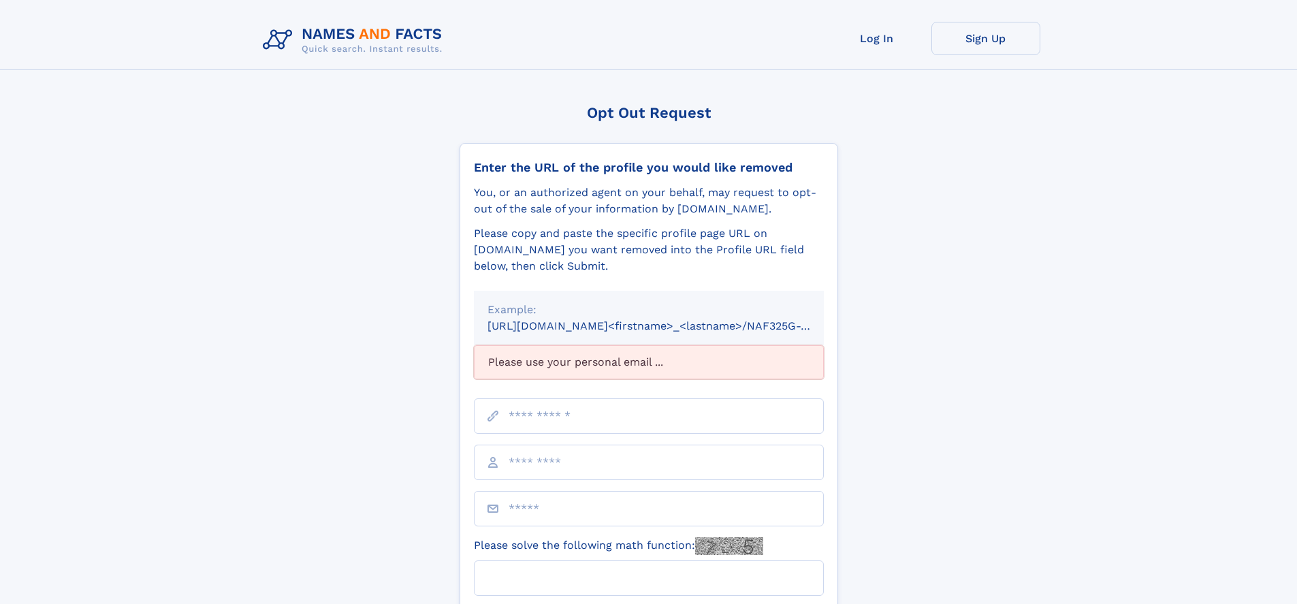 This screenshot has width=1297, height=604. What do you see at coordinates (649, 201) in the screenshot?
I see `div: You, or an authorized agent on your behalf, may request to opt-out of the sale of your informatio...` at bounding box center [649, 201].